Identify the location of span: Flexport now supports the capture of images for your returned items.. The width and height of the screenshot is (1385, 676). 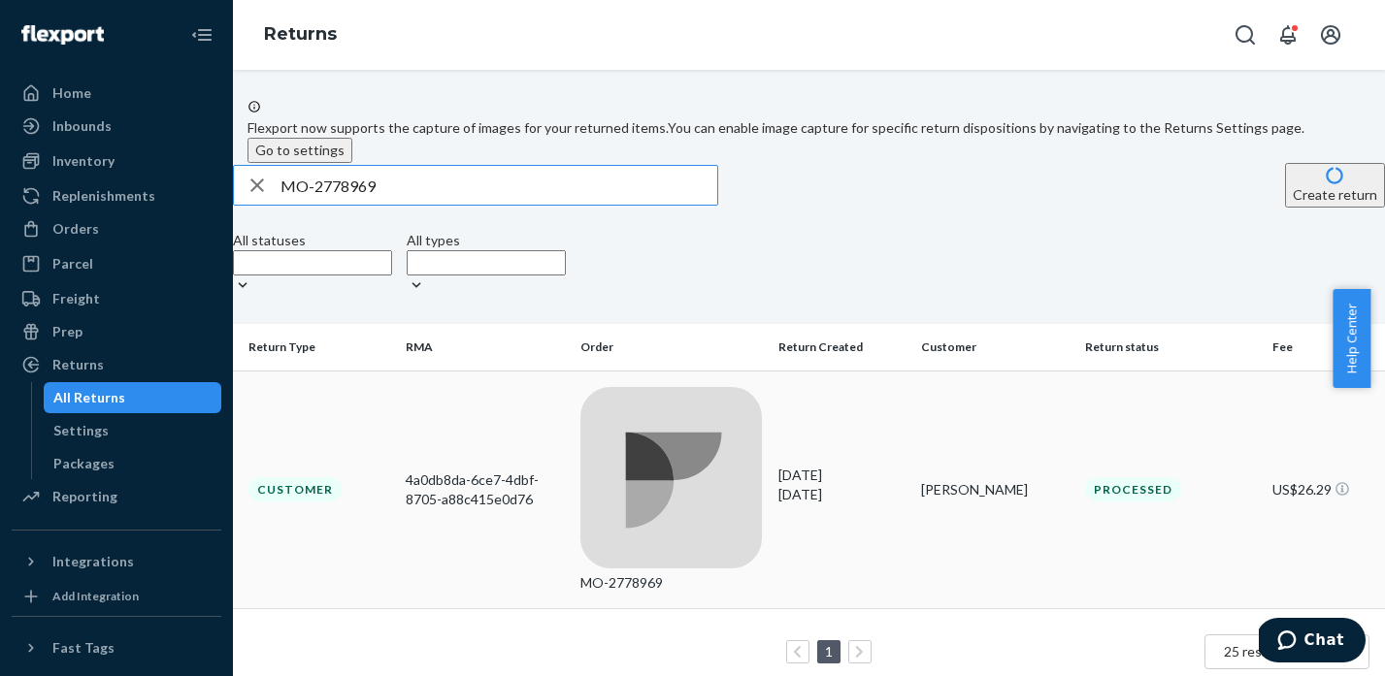
(457, 127).